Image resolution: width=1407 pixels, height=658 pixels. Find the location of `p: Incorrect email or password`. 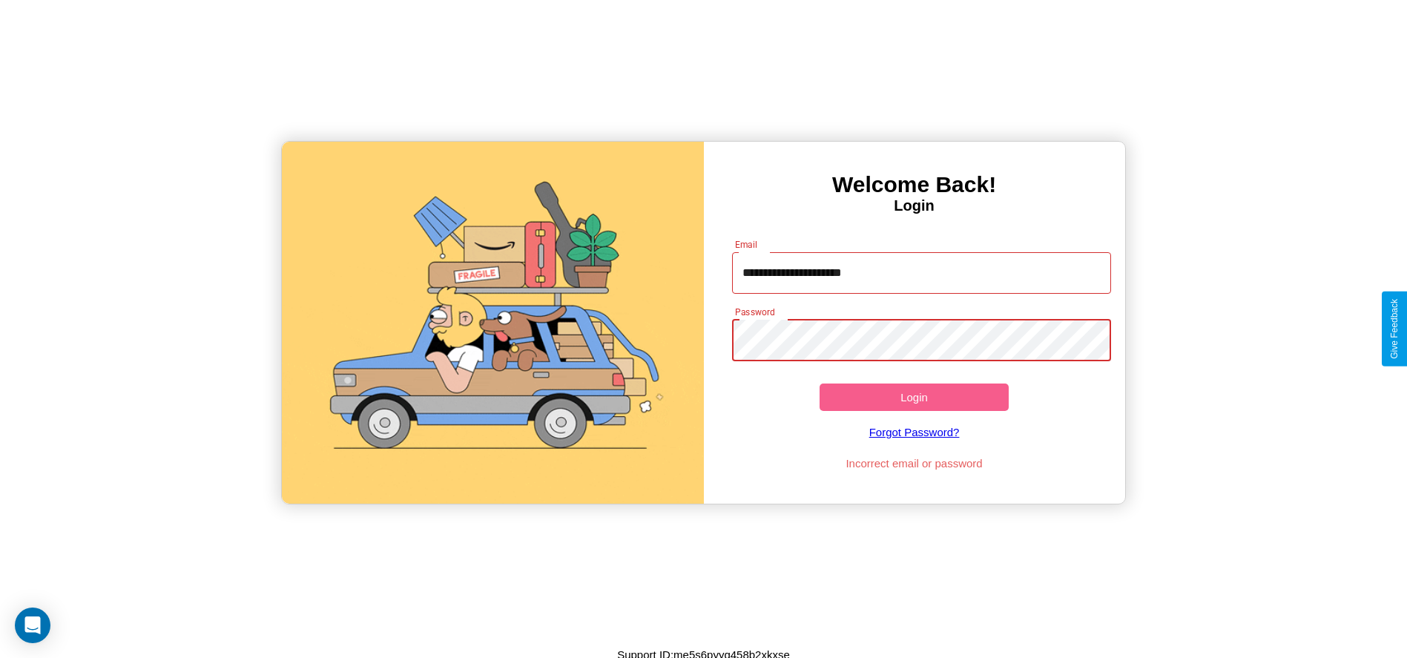

p: Incorrect email or password is located at coordinates (914, 463).